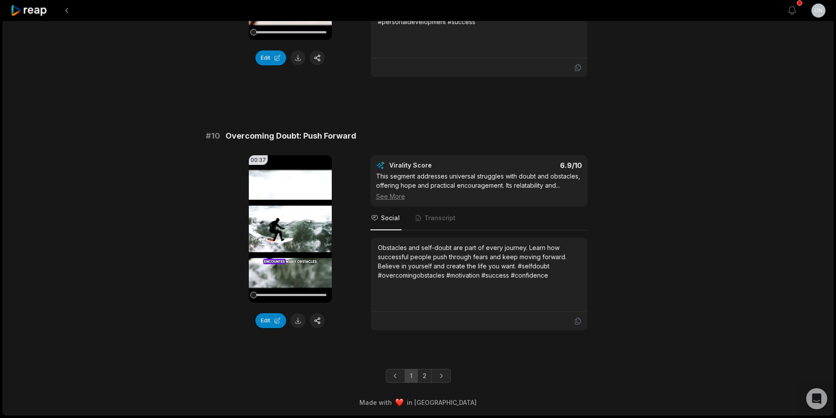 The width and height of the screenshot is (836, 418). What do you see at coordinates (395, 376) in the screenshot?
I see `a: Previous page` at bounding box center [395, 376].